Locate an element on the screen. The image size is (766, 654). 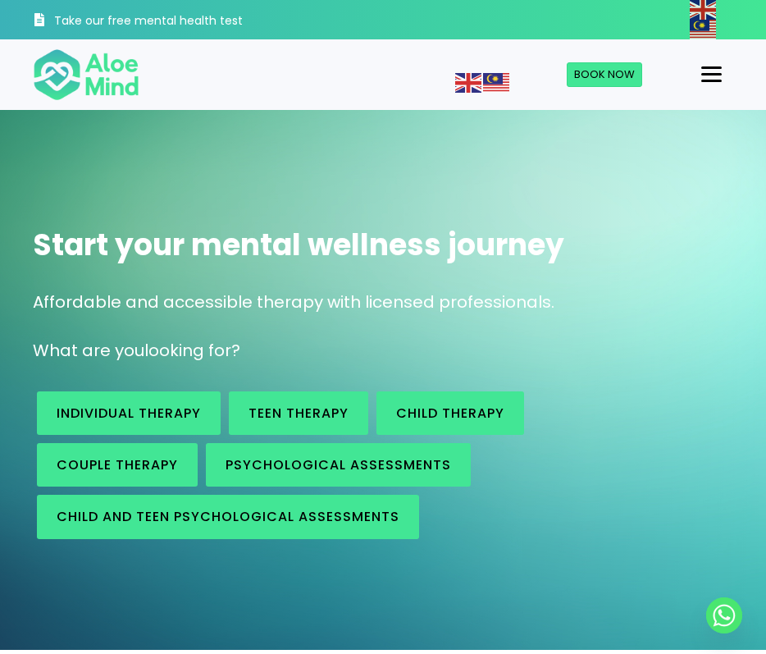
a: Psychological assessments is located at coordinates (338, 464).